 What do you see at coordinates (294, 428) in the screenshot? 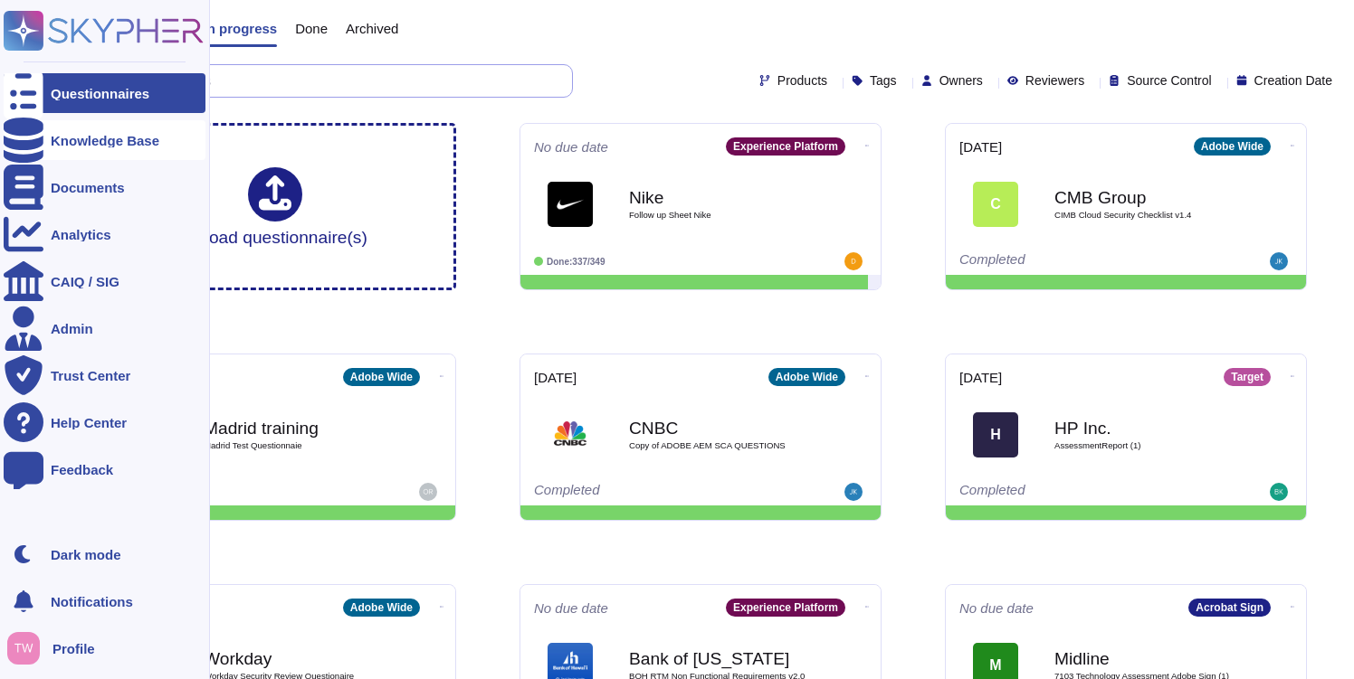
I see `b: Madrid training` at bounding box center [294, 428].